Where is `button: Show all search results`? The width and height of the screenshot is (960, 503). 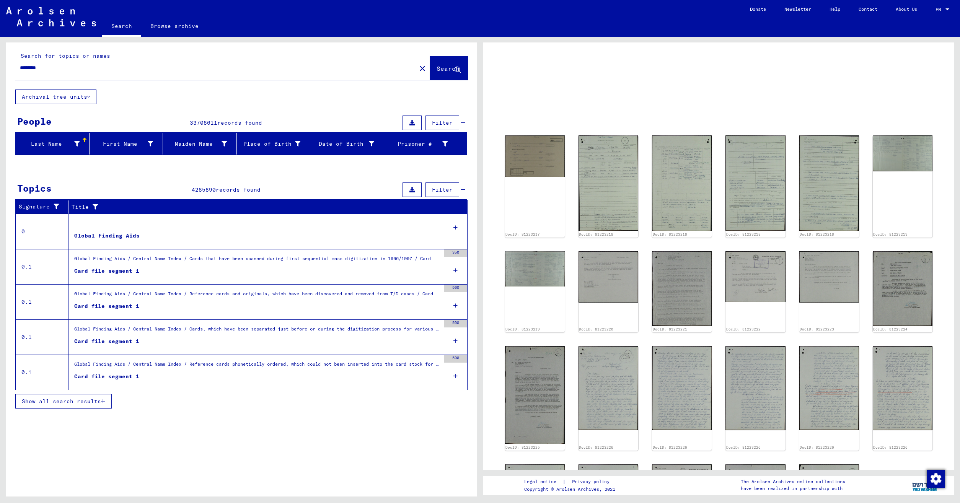
button: Show all search results is located at coordinates (64, 401).